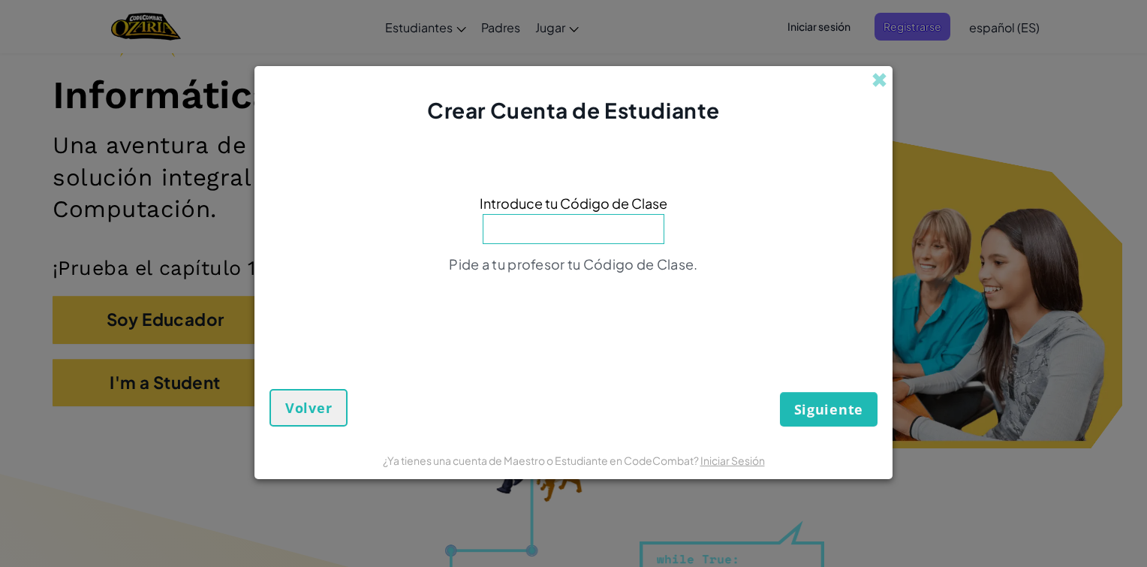 The image size is (1147, 567). What do you see at coordinates (309, 408) in the screenshot?
I see `span: Volver` at bounding box center [309, 408].